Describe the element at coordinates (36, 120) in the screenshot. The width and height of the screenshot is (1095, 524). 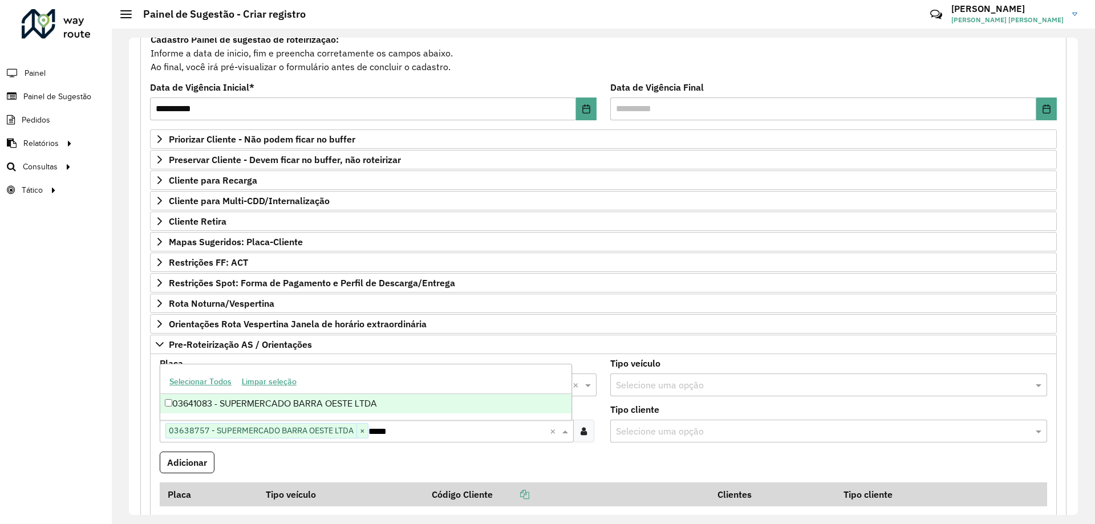
I see `span: Pedidos` at that location.